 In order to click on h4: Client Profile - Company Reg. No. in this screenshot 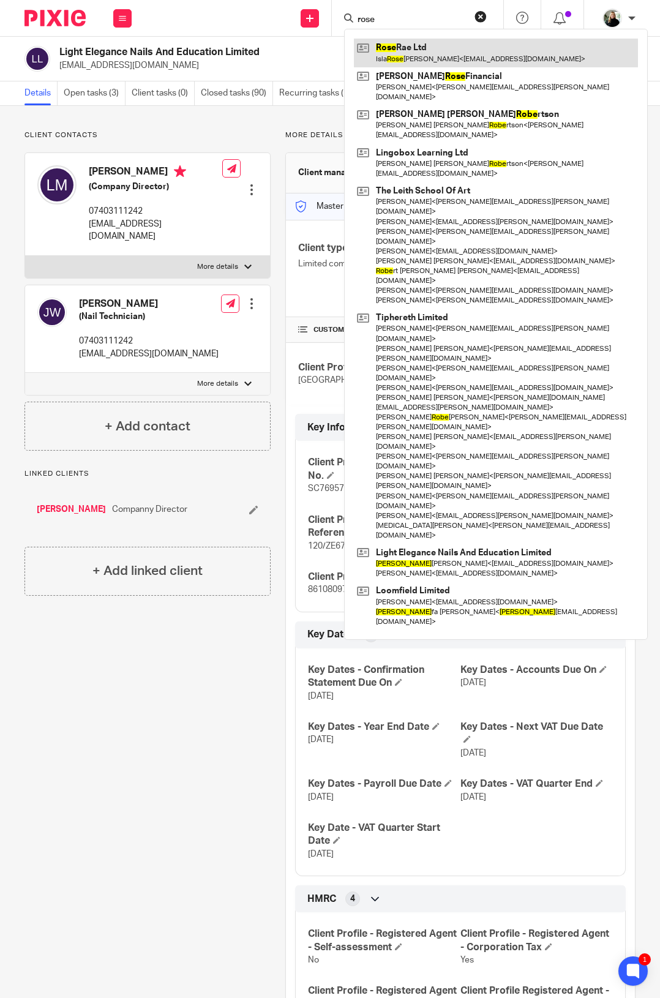, I will do `click(384, 469)`.